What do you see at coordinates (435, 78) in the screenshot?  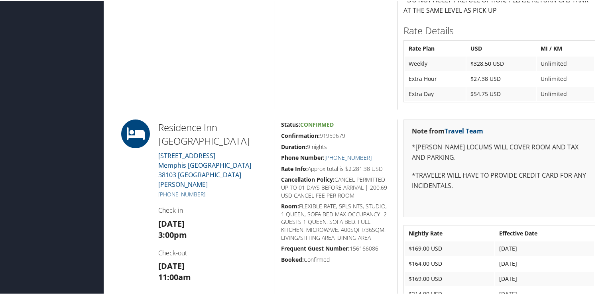 I see `td: Extra Hour` at bounding box center [435, 78].